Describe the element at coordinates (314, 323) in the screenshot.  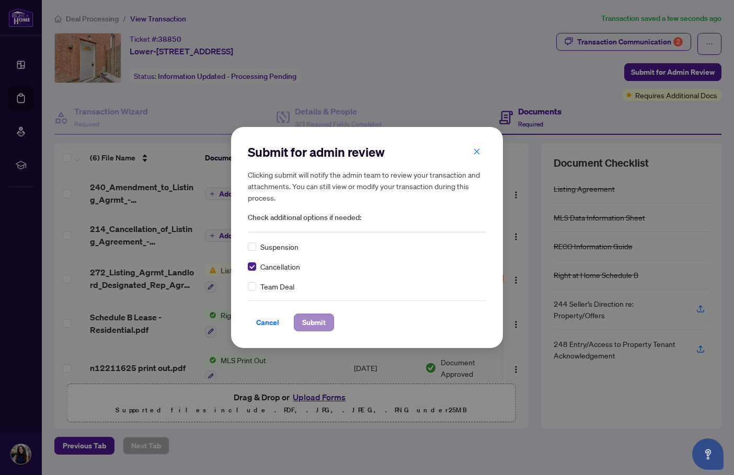
I see `button: Submit` at that location.